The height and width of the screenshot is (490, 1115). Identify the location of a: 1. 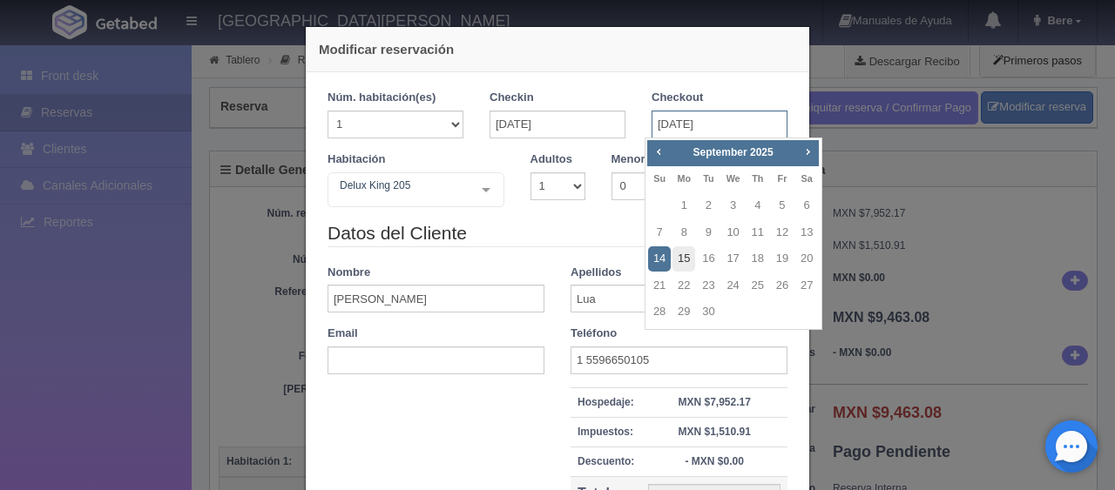
(684, 206).